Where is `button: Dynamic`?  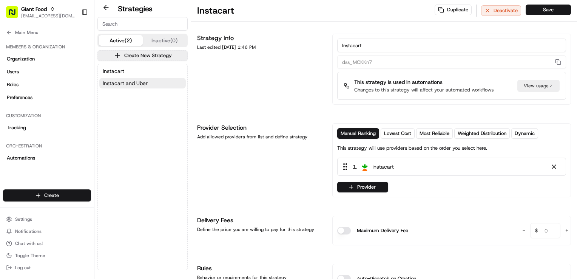
button: Dynamic is located at coordinates (525, 133).